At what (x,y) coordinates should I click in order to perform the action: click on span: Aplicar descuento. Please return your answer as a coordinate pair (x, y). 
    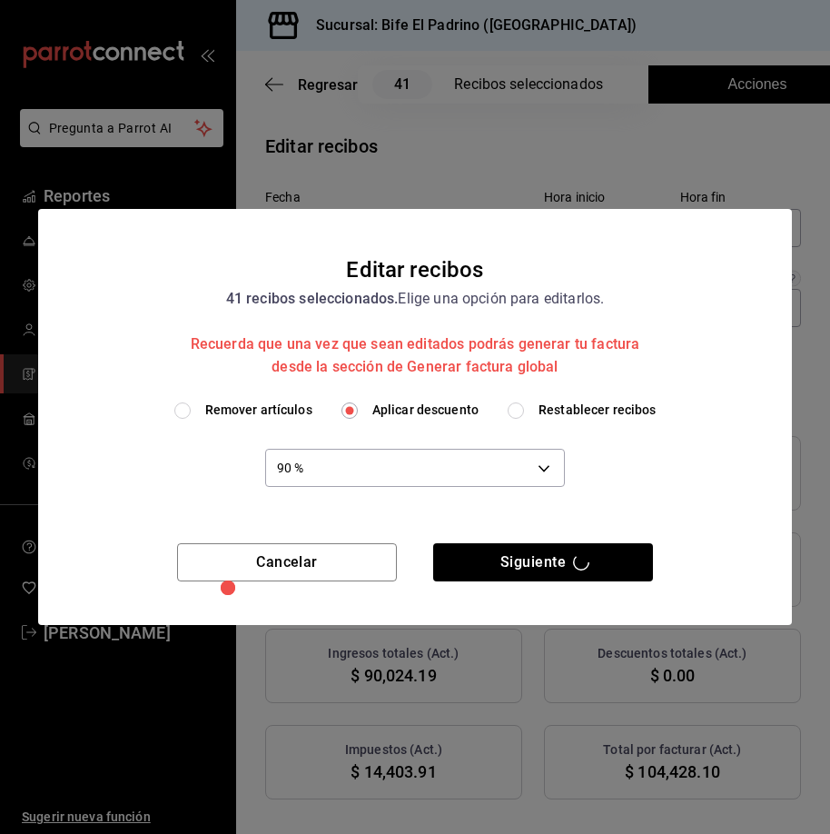
    Looking at the image, I should click on (425, 410).